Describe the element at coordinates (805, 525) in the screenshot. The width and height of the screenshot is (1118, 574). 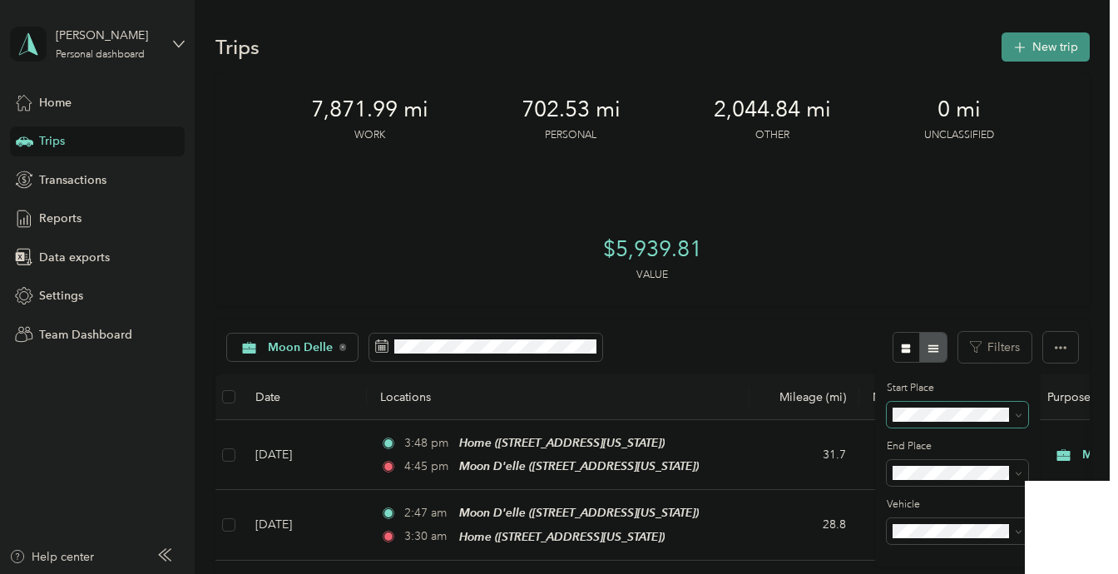
I see `td: 28.8` at that location.